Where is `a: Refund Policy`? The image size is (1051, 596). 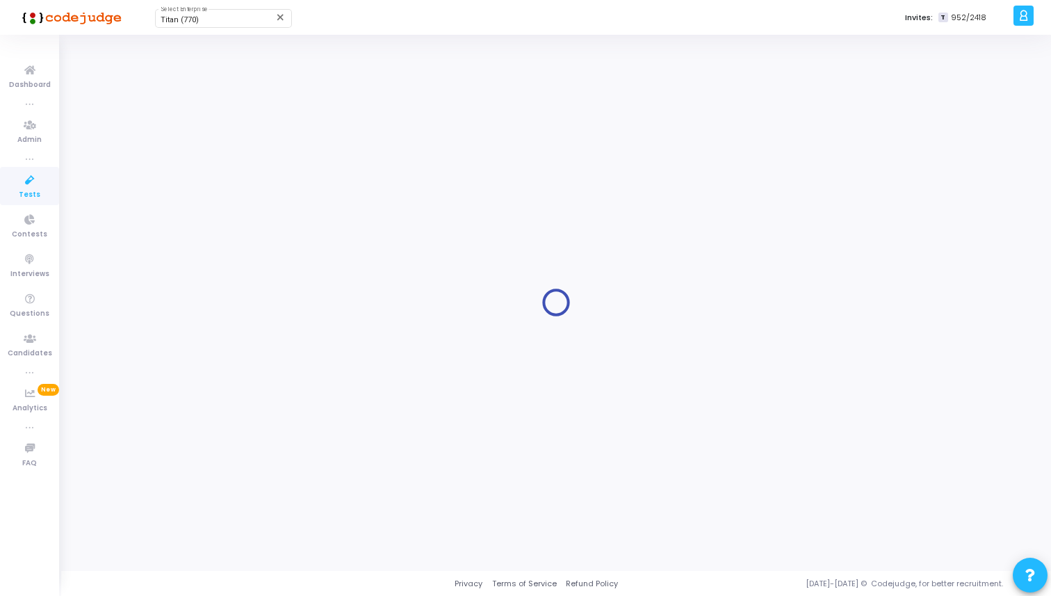
a: Refund Policy is located at coordinates (592, 583).